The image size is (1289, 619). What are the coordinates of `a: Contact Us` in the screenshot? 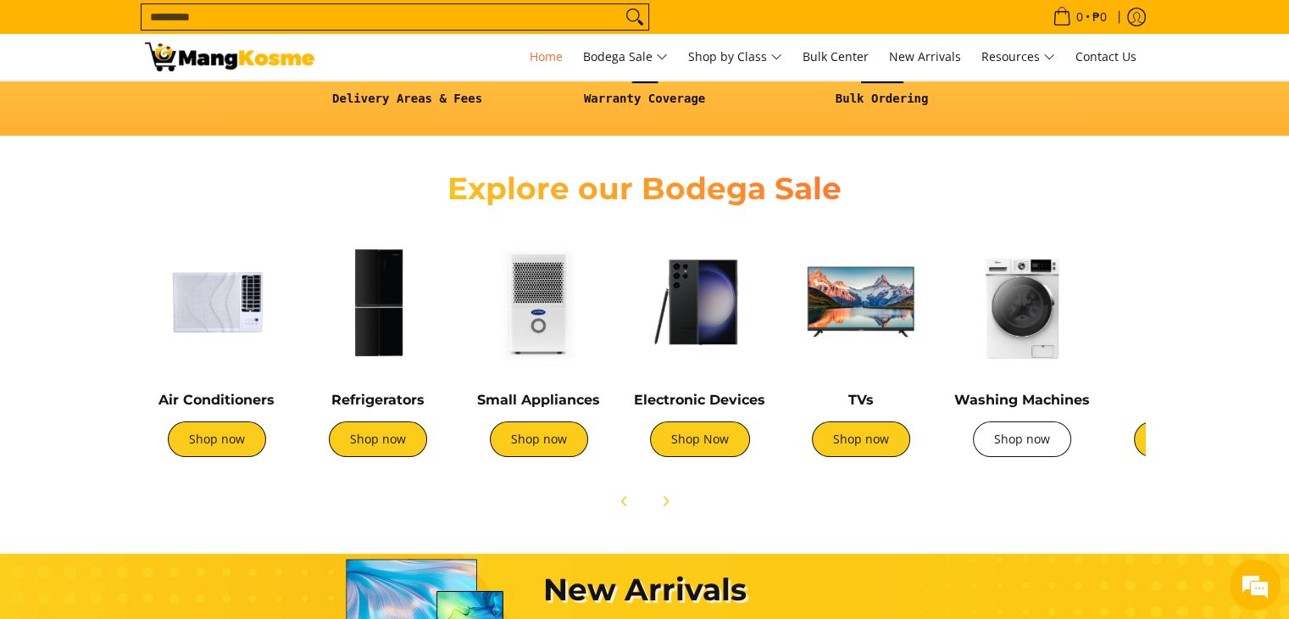 It's located at (1106, 57).